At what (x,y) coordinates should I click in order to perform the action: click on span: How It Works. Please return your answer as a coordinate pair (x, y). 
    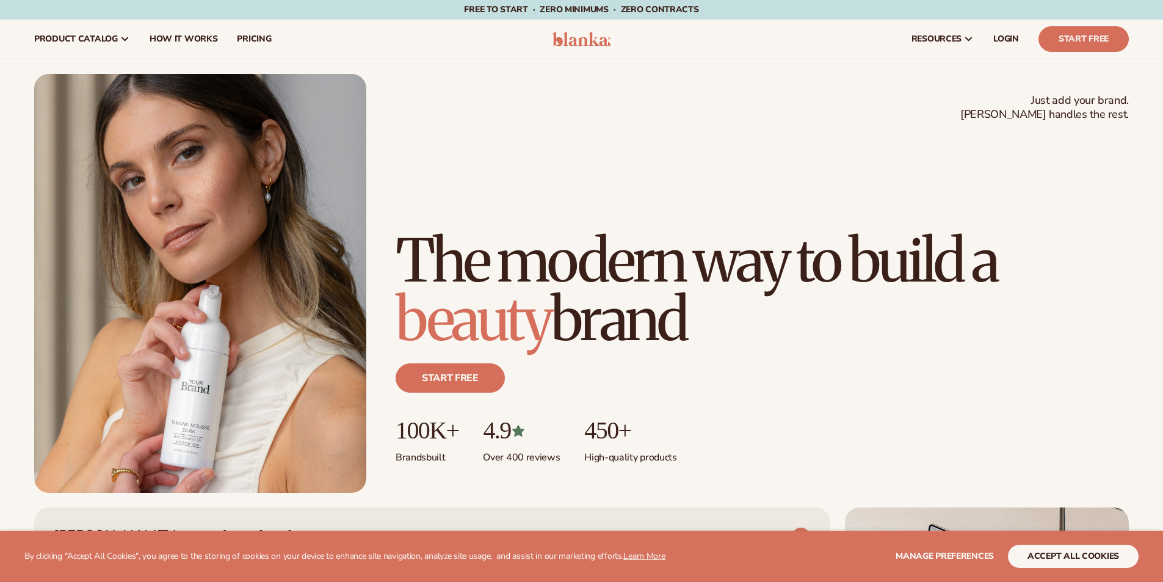
    Looking at the image, I should click on (184, 39).